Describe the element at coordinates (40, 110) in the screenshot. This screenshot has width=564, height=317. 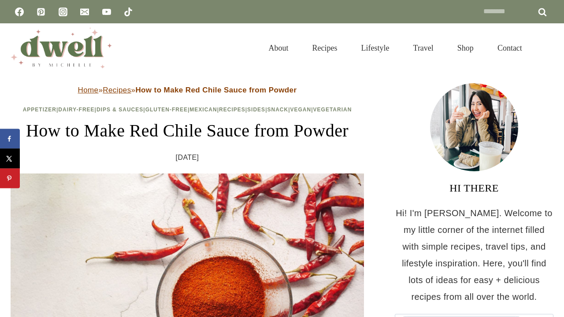
I see `a: Appetizer` at that location.